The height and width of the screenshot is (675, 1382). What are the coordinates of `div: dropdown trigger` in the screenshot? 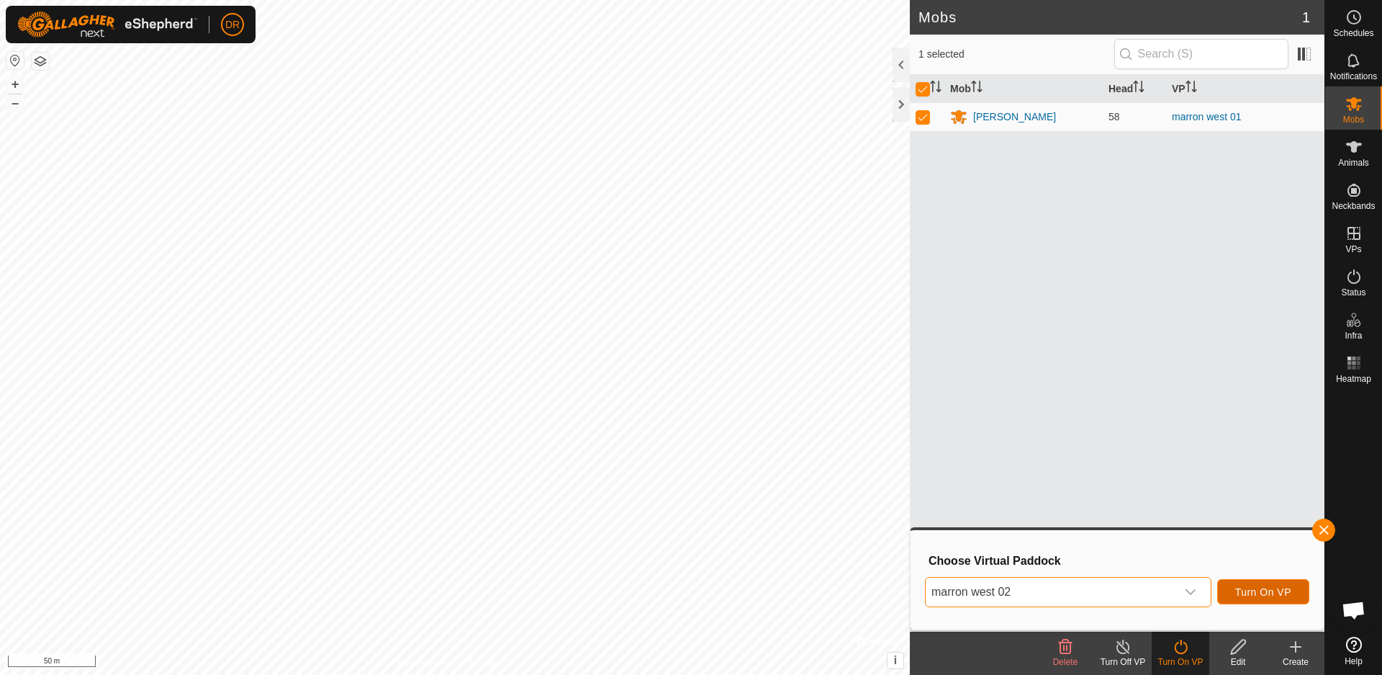 It's located at (1191, 592).